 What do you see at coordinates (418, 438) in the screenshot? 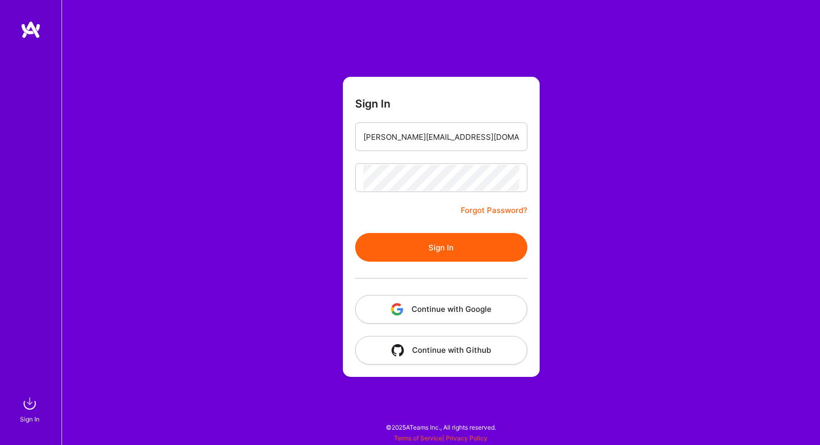
I see `a: Terms of Service` at bounding box center [418, 438].